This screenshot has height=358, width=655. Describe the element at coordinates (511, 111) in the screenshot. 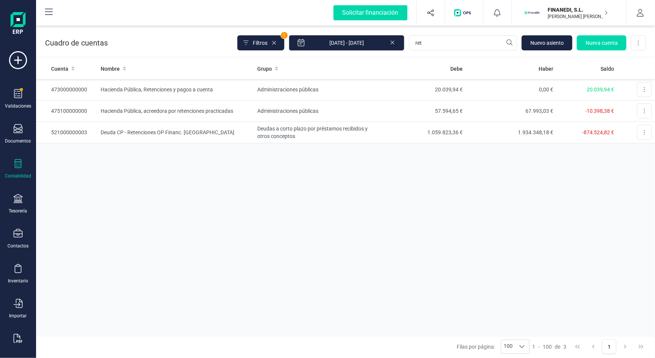

I see `td: 67.993,03 €` at that location.